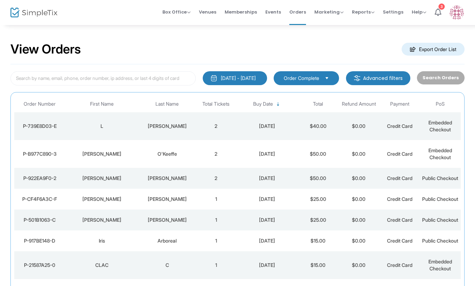 The image size is (475, 286). What do you see at coordinates (167, 266) in the screenshot?
I see `div: C` at bounding box center [167, 266].